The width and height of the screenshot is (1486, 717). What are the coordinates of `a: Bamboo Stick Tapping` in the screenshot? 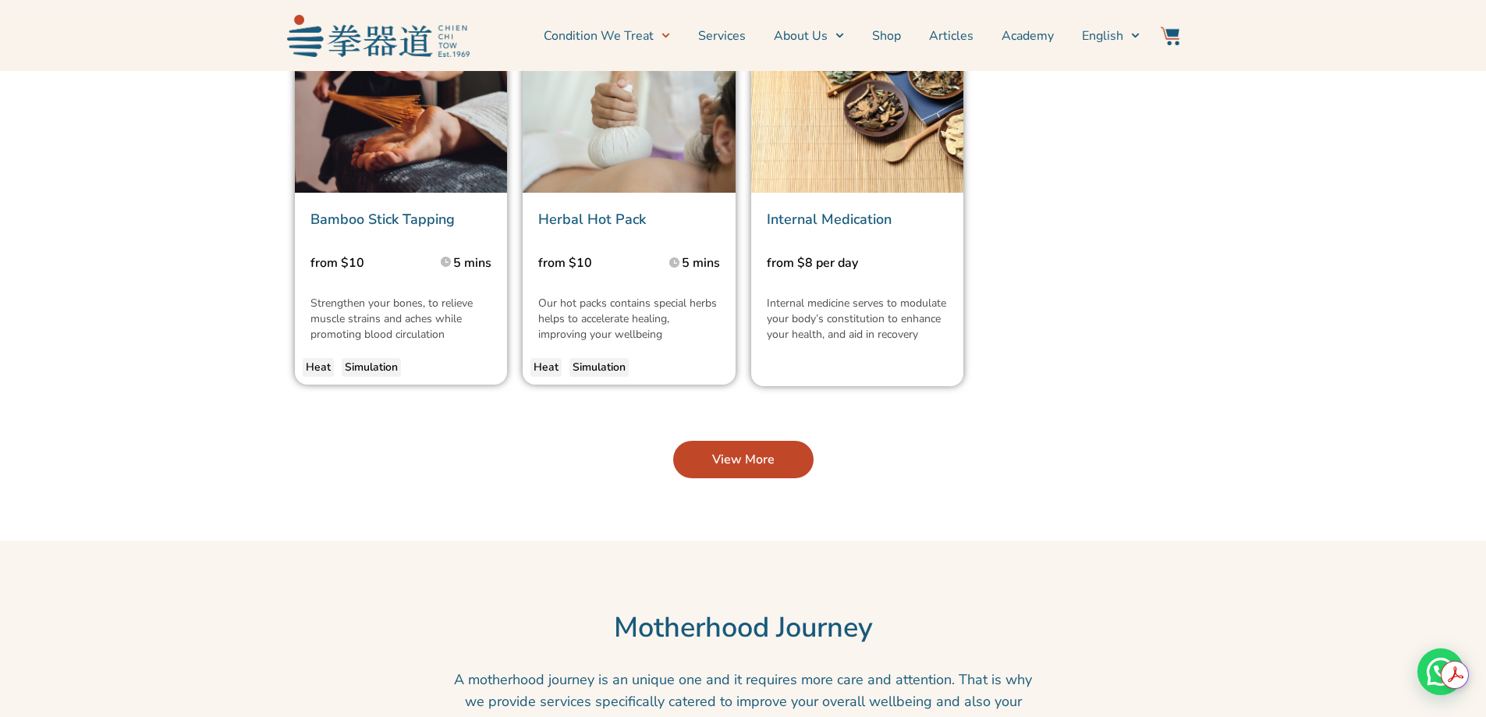 It's located at (382, 219).